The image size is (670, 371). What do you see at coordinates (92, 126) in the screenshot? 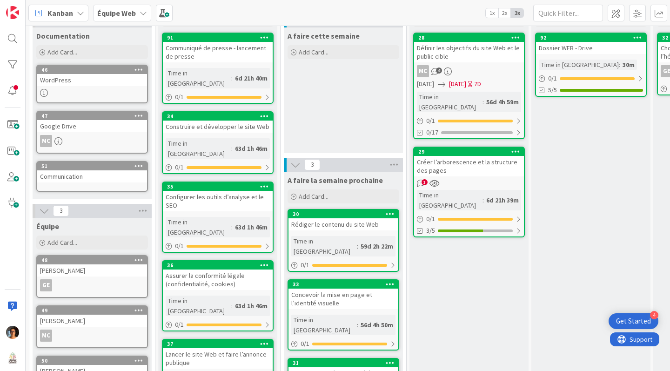
I see `div: Google Drive` at bounding box center [92, 126].